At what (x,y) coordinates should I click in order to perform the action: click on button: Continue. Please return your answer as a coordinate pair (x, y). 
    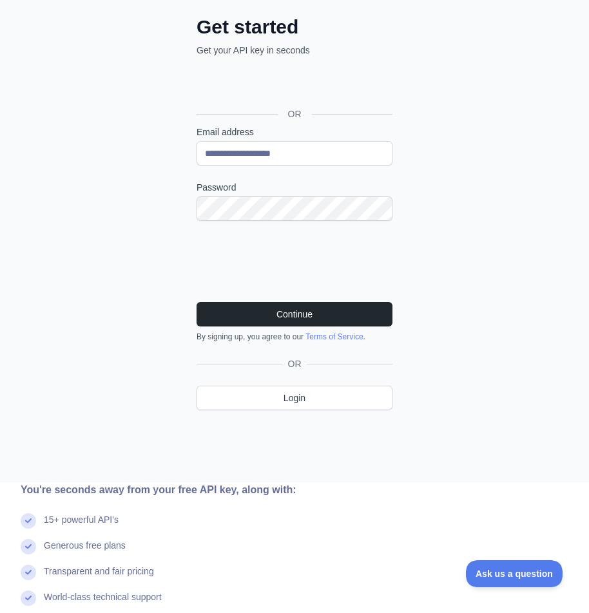
    Looking at the image, I should click on (294, 314).